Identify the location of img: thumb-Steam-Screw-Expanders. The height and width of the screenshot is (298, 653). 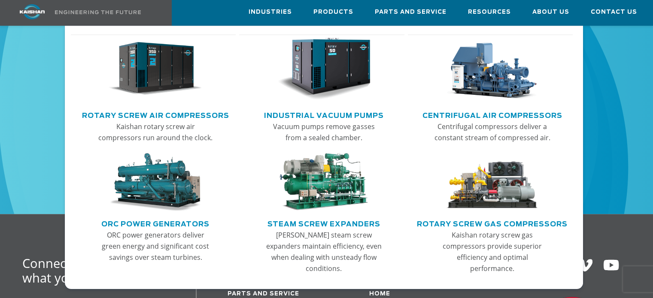
(324, 182).